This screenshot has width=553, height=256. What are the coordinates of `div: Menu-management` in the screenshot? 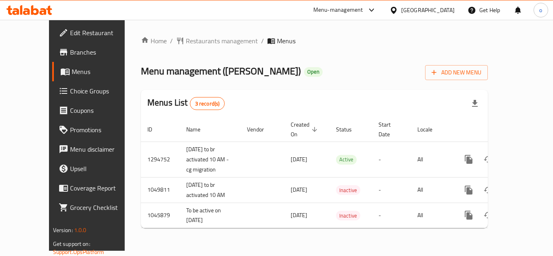 It's located at (338, 10).